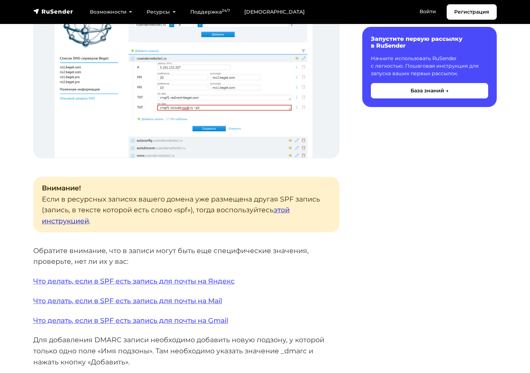 This screenshot has width=530, height=373. I want to click on a: Войти, so click(428, 11).